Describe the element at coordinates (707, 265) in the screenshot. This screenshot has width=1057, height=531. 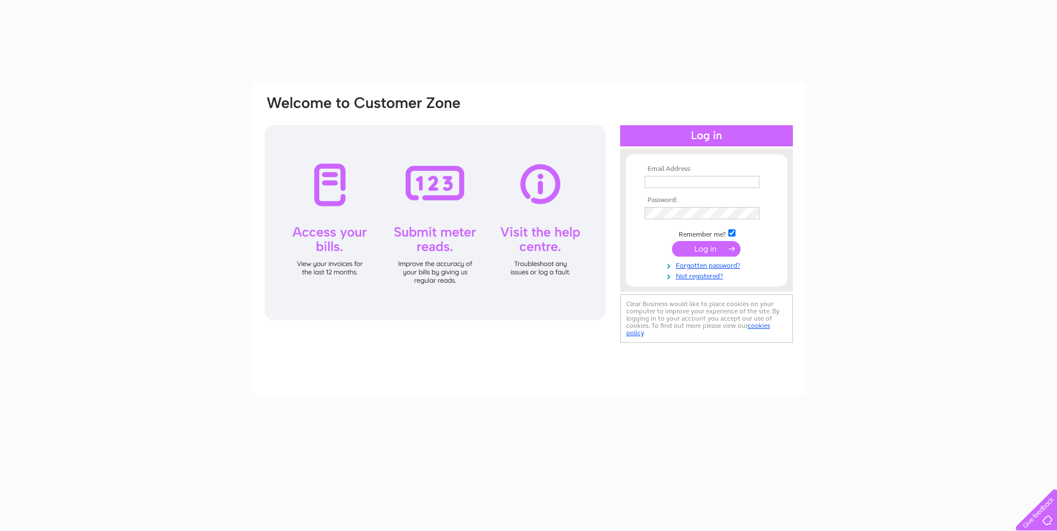
I see `a: Forgotten password?` at that location.